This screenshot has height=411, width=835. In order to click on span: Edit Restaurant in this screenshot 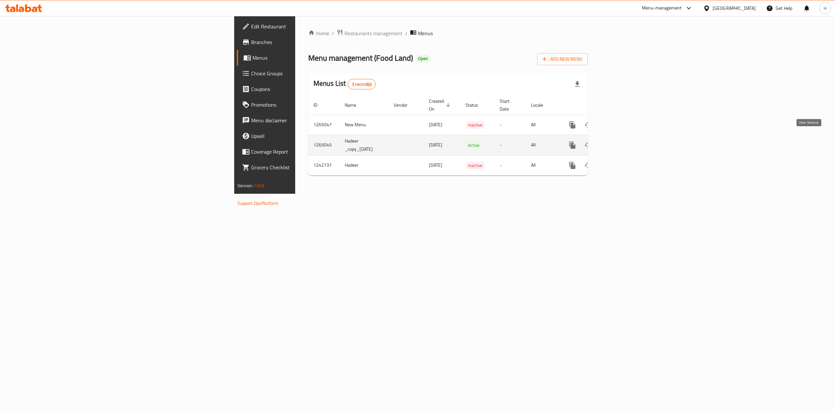, I will do `click(310, 26)`.